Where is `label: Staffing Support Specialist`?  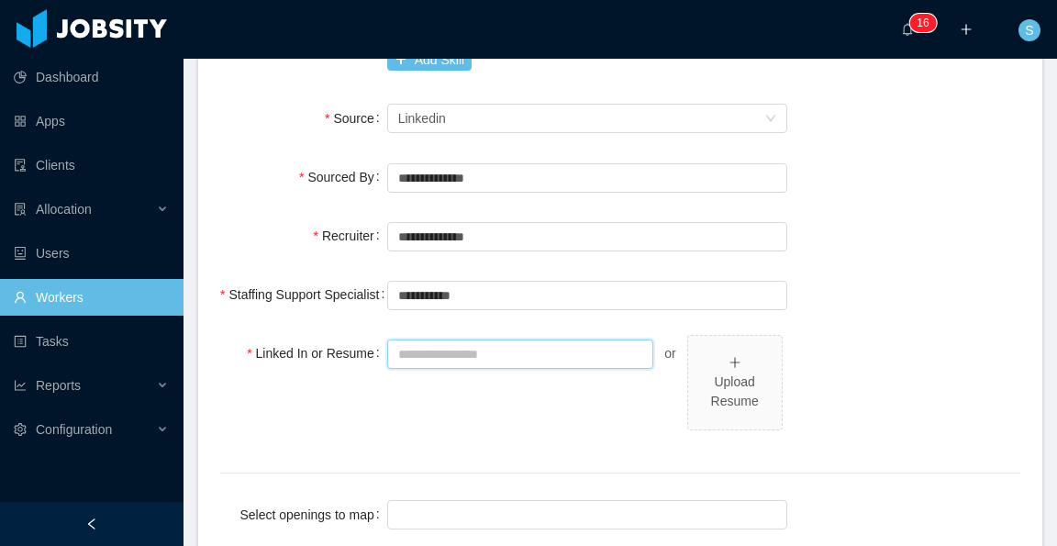 label: Staffing Support Specialist is located at coordinates (306, 295).